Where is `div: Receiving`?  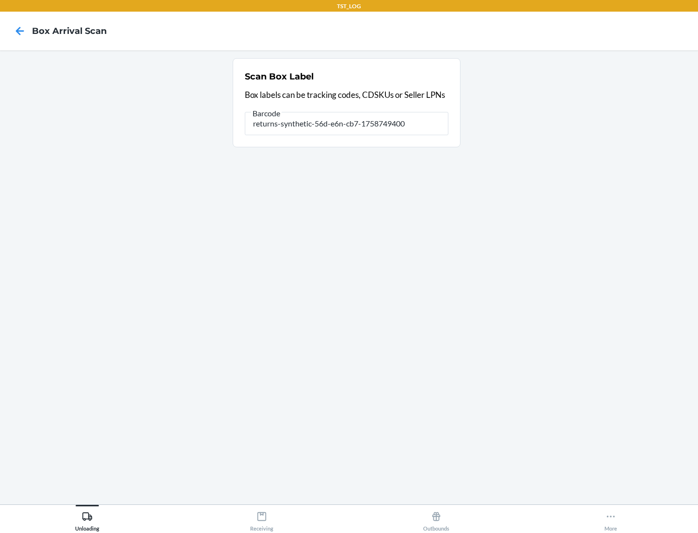
div: Receiving is located at coordinates (262, 520).